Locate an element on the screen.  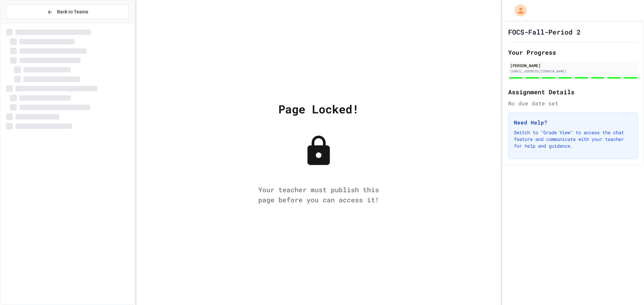
h3: Need Help? is located at coordinates (573, 122).